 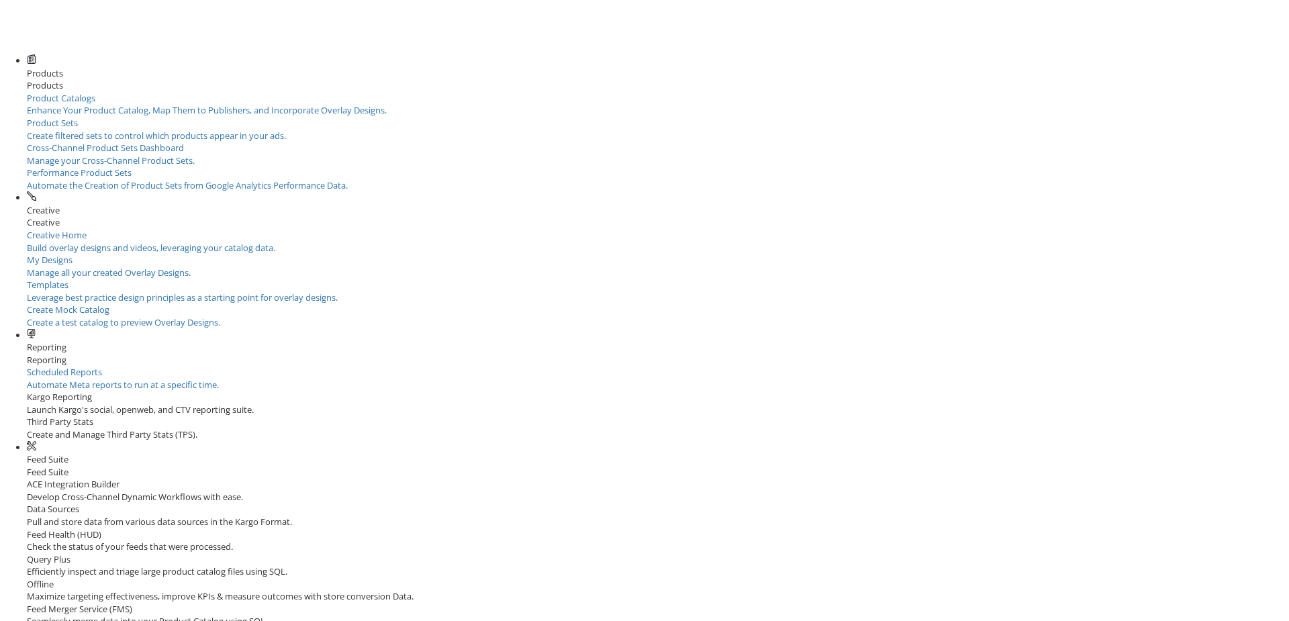 What do you see at coordinates (658, 571) in the screenshot?
I see `div: Efficiently inspect and triage large product catalog files using SQL.` at bounding box center [658, 571].